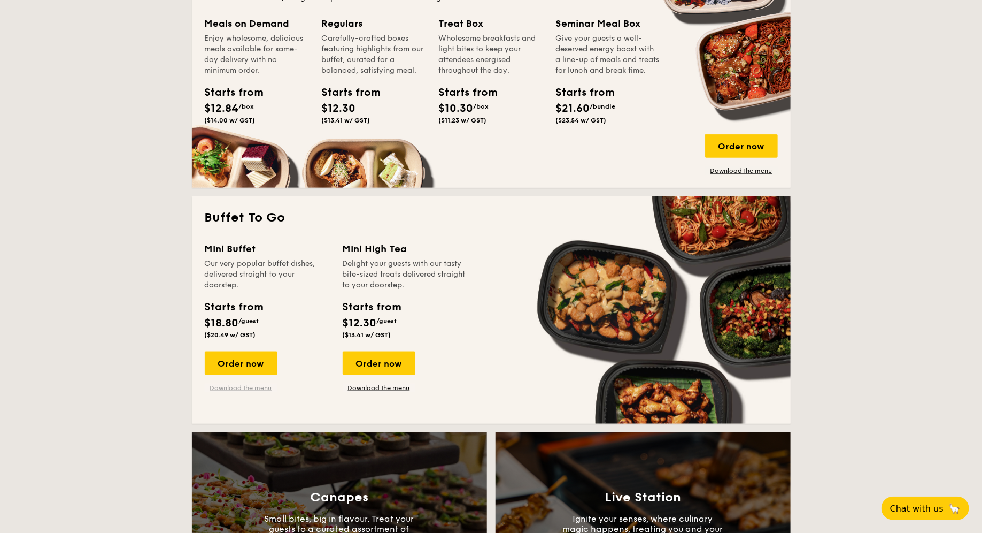 The image size is (982, 533). What do you see at coordinates (463, 120) in the screenshot?
I see `span: ($11.23 w/ GST)` at bounding box center [463, 120].